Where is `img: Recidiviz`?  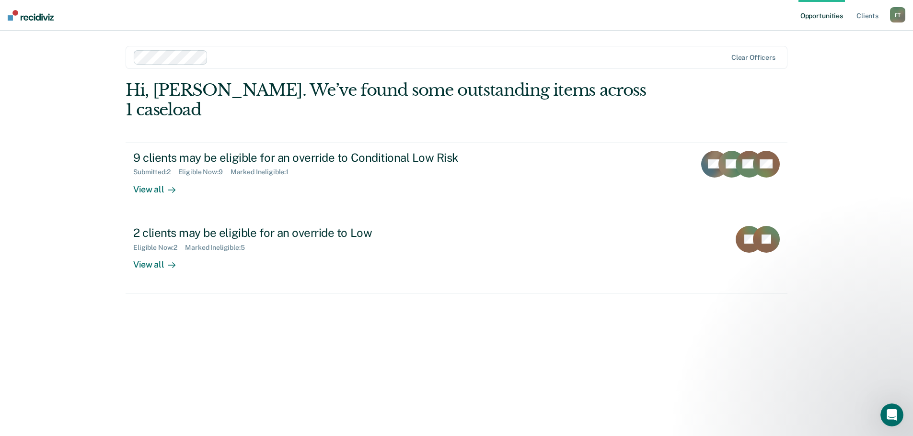 img: Recidiviz is located at coordinates (31, 15).